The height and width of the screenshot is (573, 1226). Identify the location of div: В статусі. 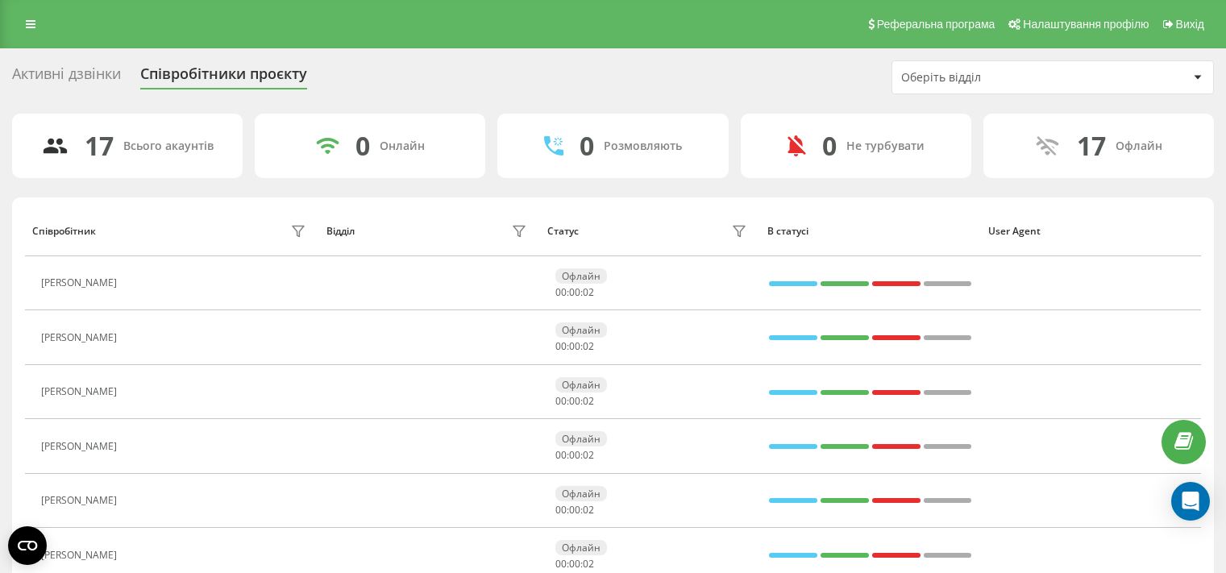
(869, 231).